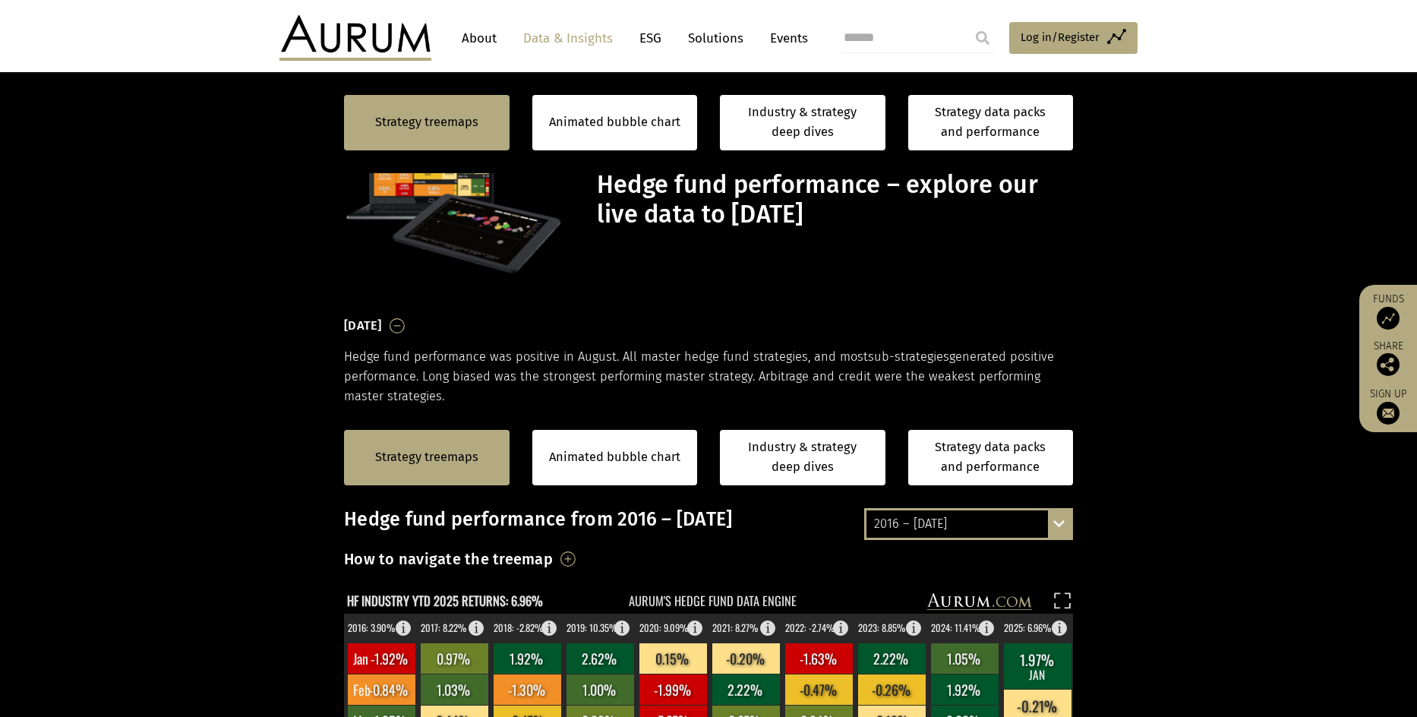  What do you see at coordinates (1388, 318) in the screenshot?
I see `img: Access Funds` at bounding box center [1388, 318].